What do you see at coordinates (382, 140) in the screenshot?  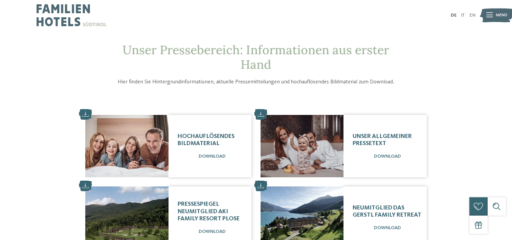 I see `span: Unser allgemeiner Pressetext` at bounding box center [382, 140].